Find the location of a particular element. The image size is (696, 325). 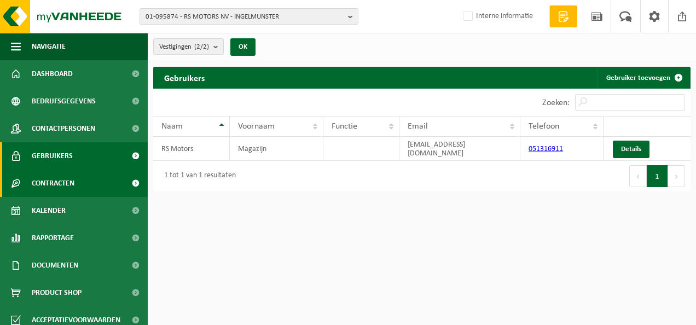

td: RS Motors is located at coordinates (192, 149).